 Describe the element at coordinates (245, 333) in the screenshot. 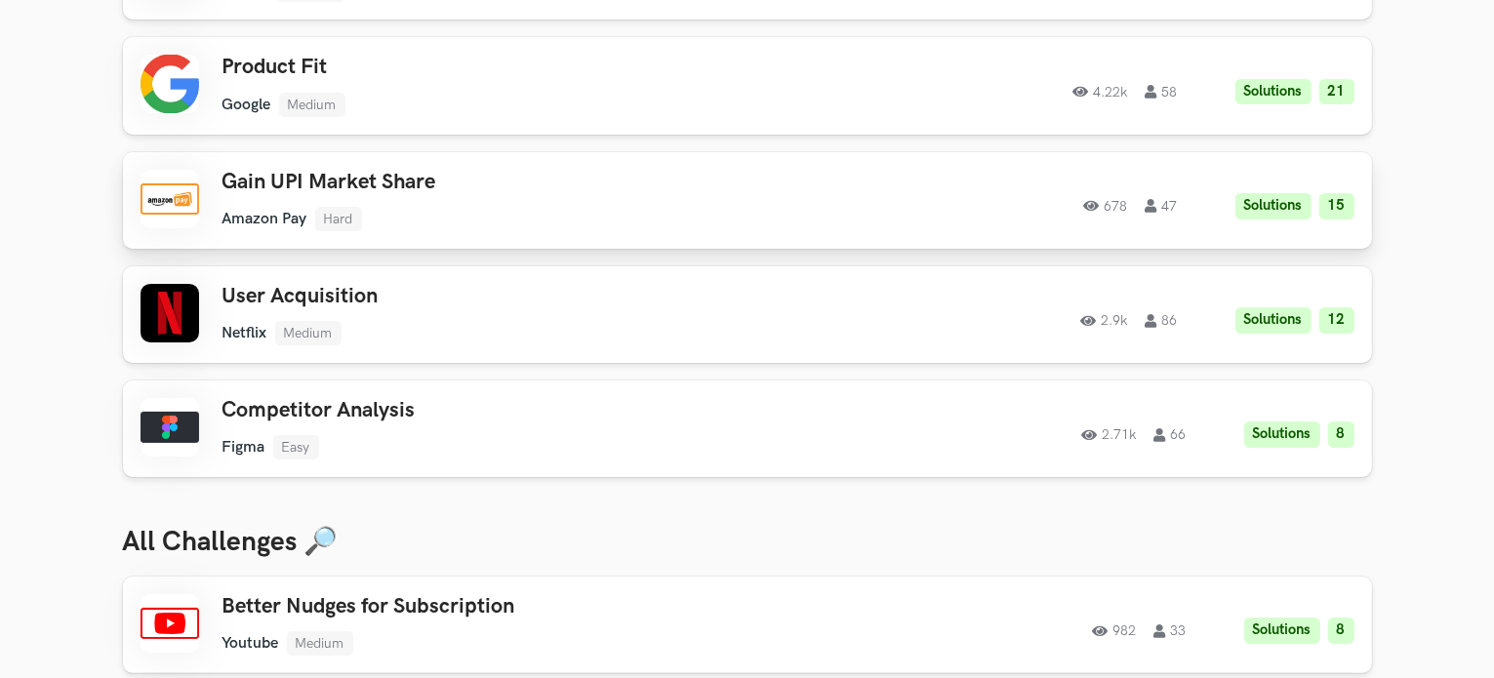

I see `li: Netflix` at that location.